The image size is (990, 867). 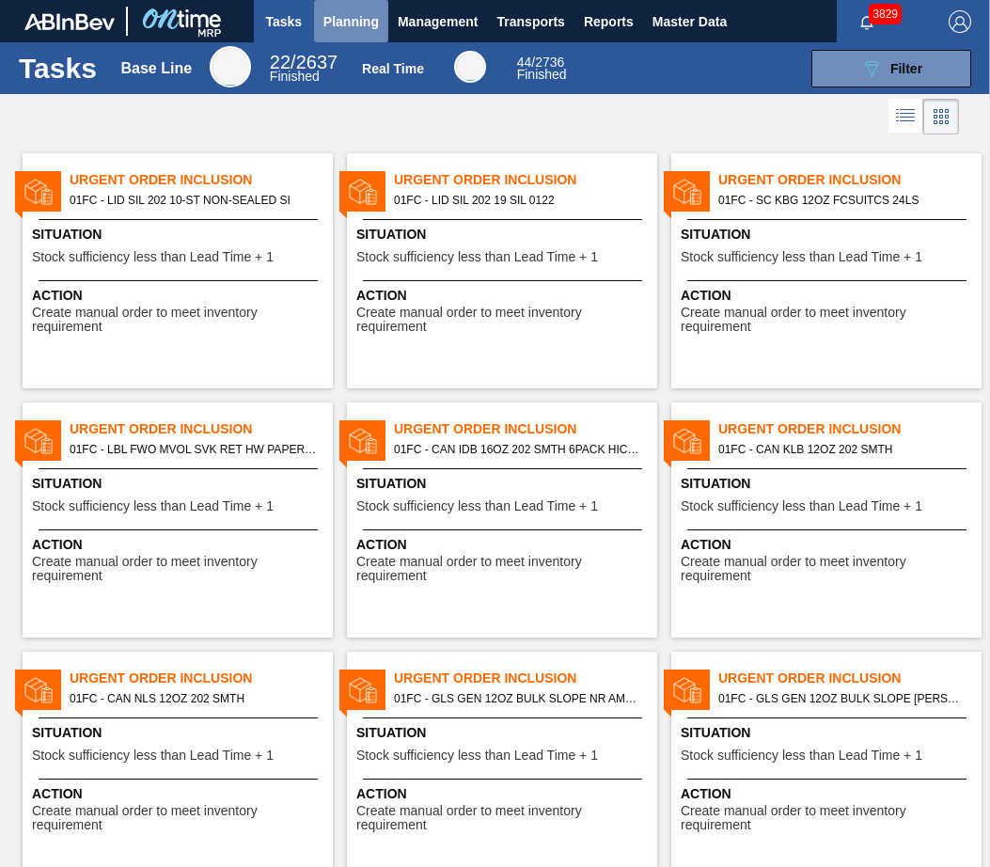 I want to click on button: Filter, so click(x=891, y=69).